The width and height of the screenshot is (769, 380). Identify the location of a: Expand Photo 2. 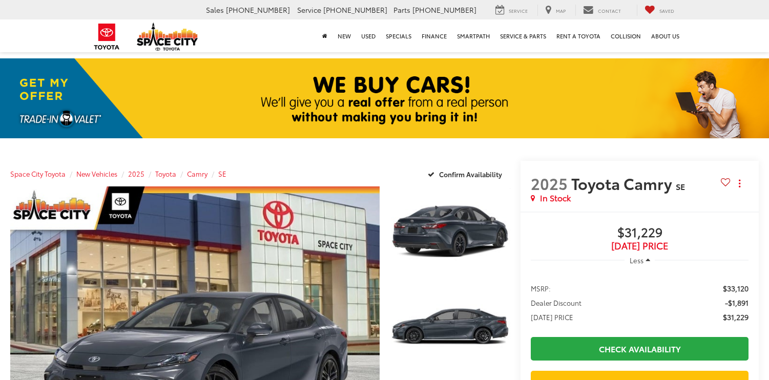
(450, 326).